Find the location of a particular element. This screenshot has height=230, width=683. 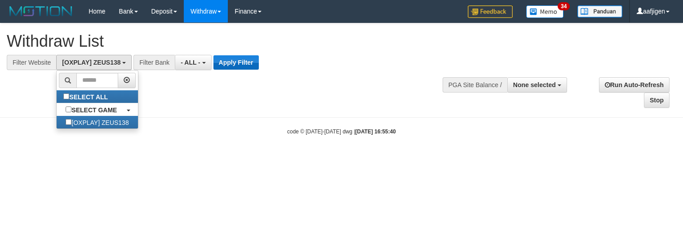

img: MOTION_logo.png is located at coordinates (41, 11).